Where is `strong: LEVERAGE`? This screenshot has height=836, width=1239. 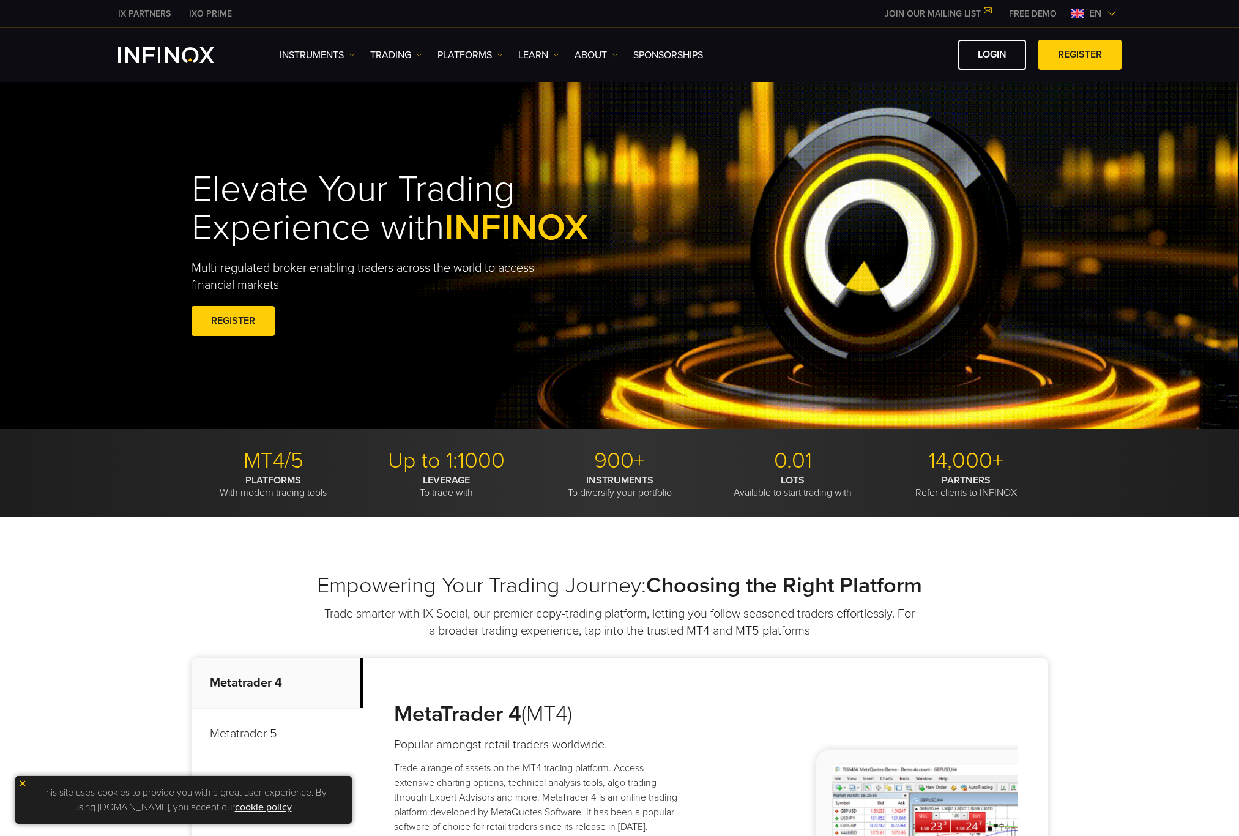 strong: LEVERAGE is located at coordinates (446, 480).